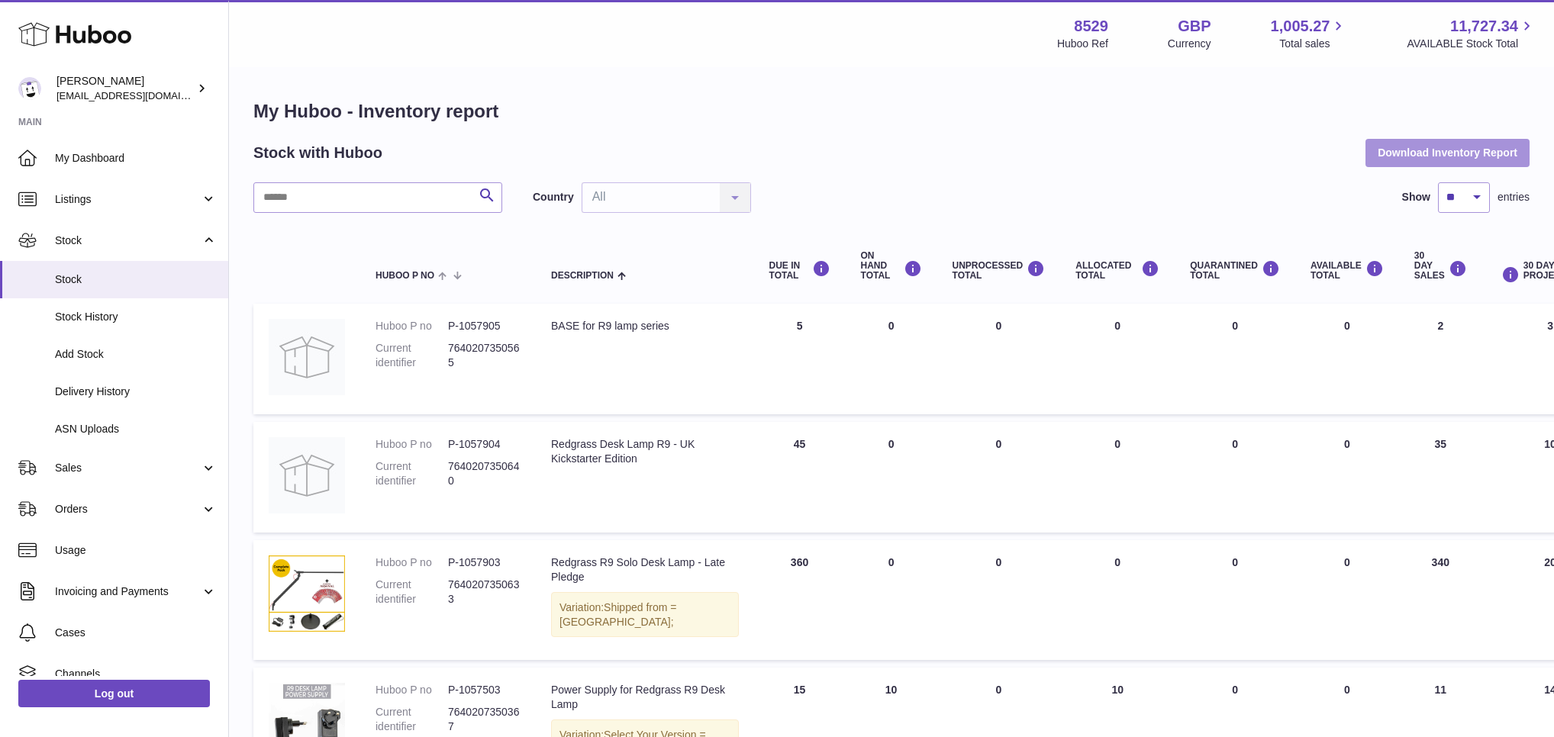  What do you see at coordinates (127, 592) in the screenshot?
I see `span: Invoicing and Payments` at bounding box center [127, 592].